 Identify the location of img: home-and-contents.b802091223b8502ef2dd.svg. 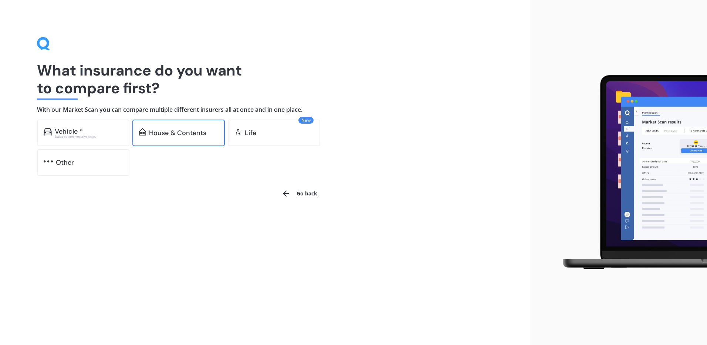
(142, 132).